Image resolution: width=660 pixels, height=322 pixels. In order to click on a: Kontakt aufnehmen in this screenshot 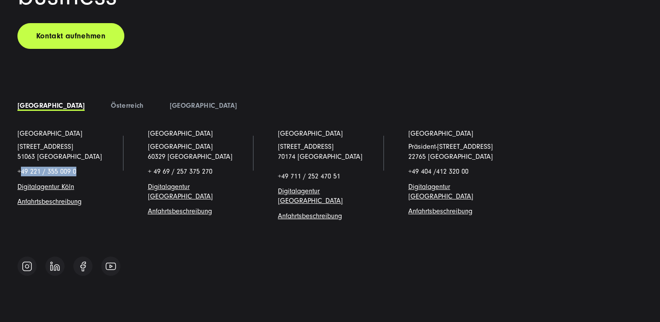, I will do `click(71, 36)`.